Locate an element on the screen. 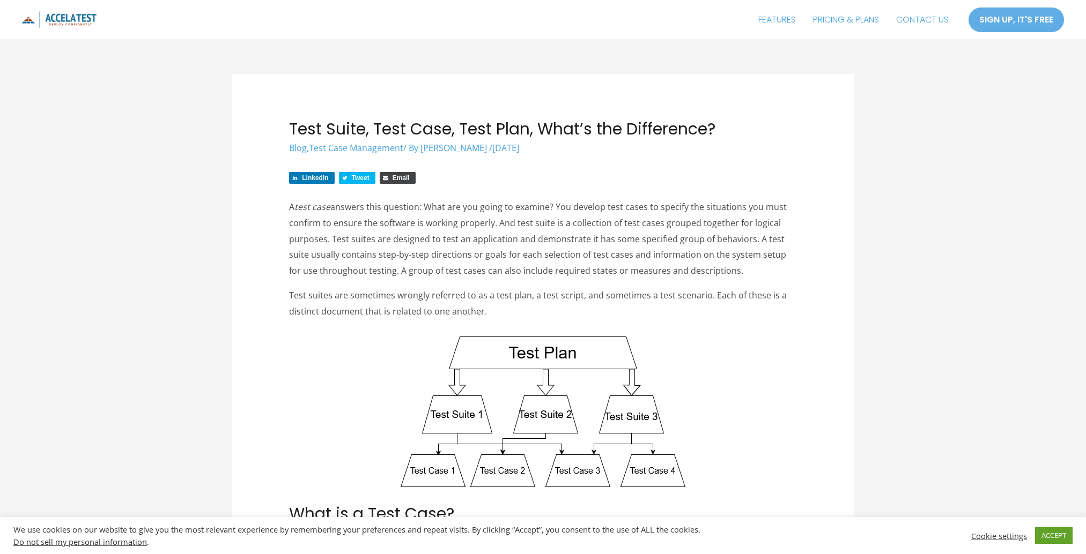 The width and height of the screenshot is (1086, 554). a: CONTACT US is located at coordinates (922, 20).